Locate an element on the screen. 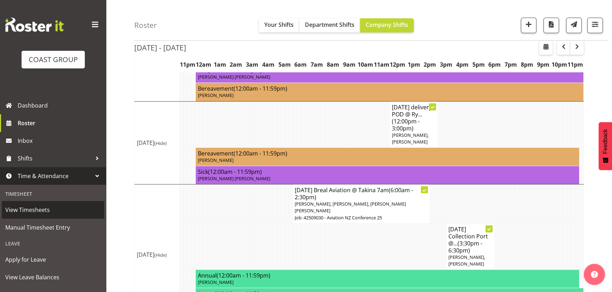  img: Rosterit website logo is located at coordinates (34, 25).